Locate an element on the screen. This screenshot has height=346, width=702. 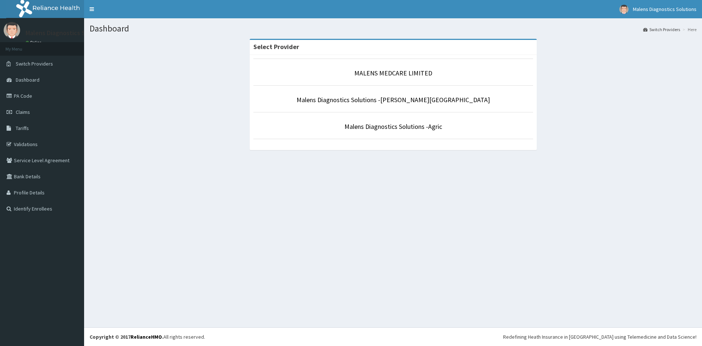
a: MALENS MEDCARE LIMITED is located at coordinates (393, 73).